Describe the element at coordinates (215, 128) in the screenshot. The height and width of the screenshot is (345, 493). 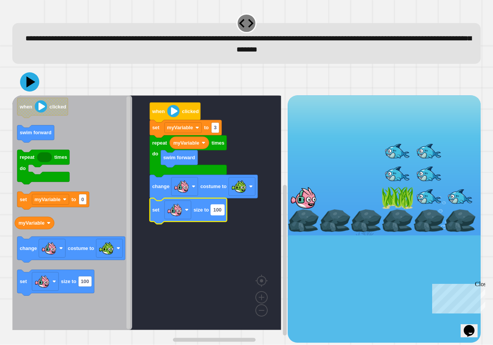
I see `text: 3` at that location.